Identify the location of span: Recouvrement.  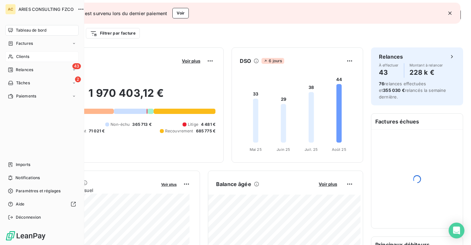
(179, 131).